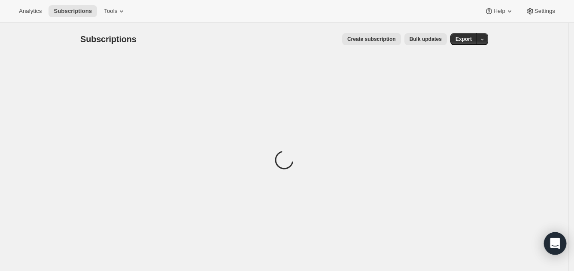 This screenshot has height=271, width=574. What do you see at coordinates (464, 39) in the screenshot?
I see `button: Export` at bounding box center [464, 39].